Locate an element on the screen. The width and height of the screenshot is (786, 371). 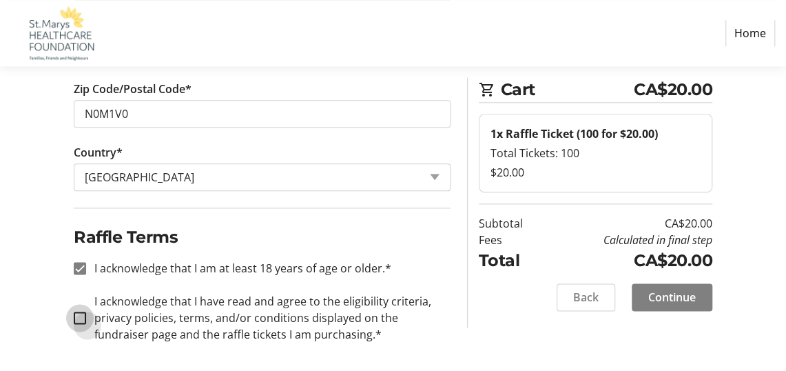
label: Country* is located at coordinates (98, 152).